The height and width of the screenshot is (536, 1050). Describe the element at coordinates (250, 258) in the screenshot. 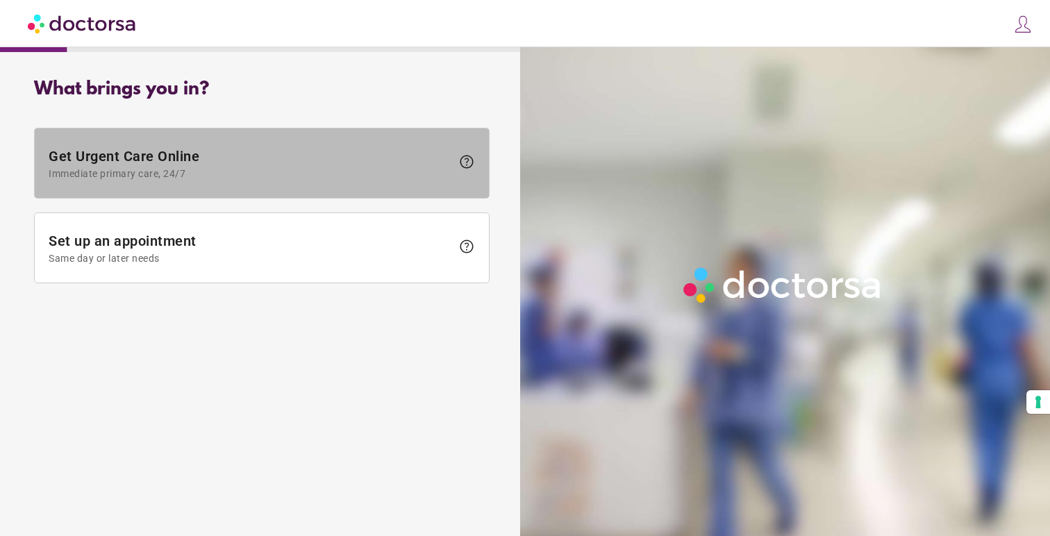

I see `span: Same day or later needs` at that location.